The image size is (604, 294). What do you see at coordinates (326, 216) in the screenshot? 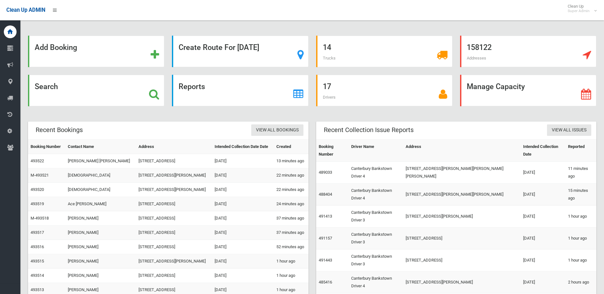
I see `a: 491413` at bounding box center [326, 216].